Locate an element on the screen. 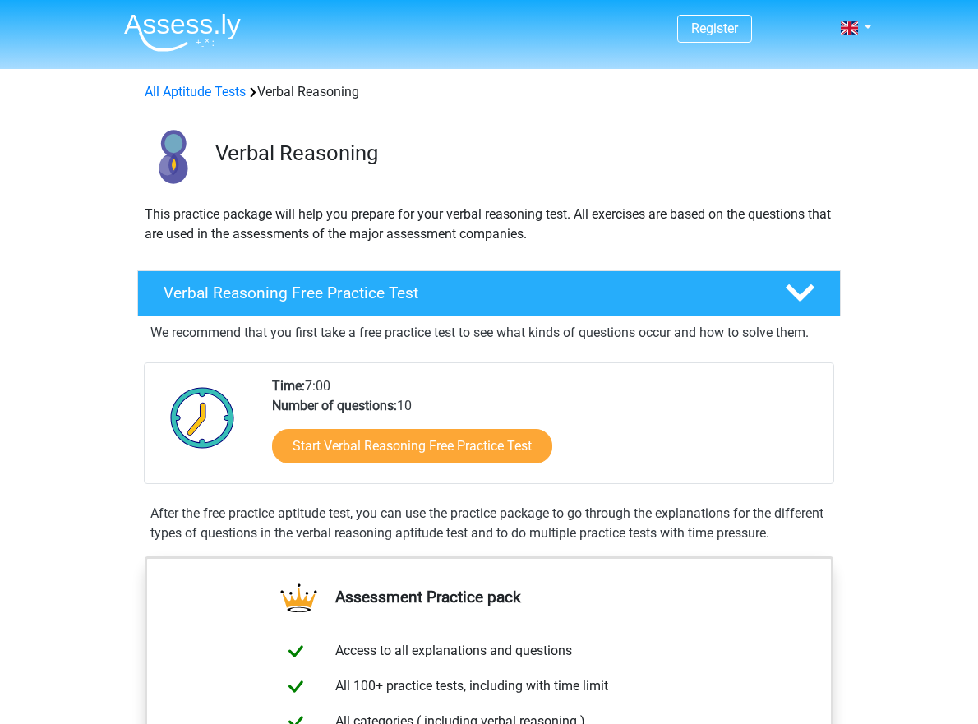 The image size is (978, 724). div: 7:00 10 is located at coordinates (546, 430).